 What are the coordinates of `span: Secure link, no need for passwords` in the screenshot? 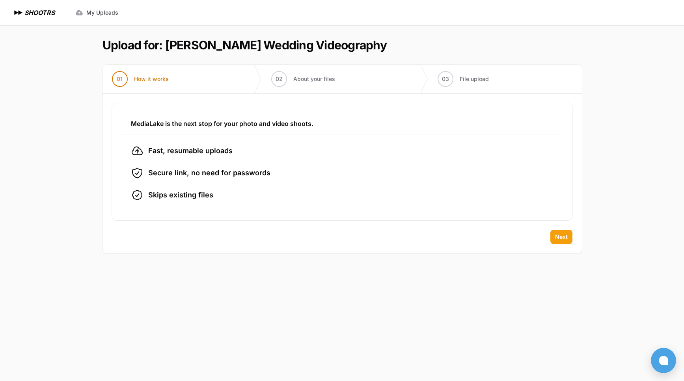 It's located at (209, 173).